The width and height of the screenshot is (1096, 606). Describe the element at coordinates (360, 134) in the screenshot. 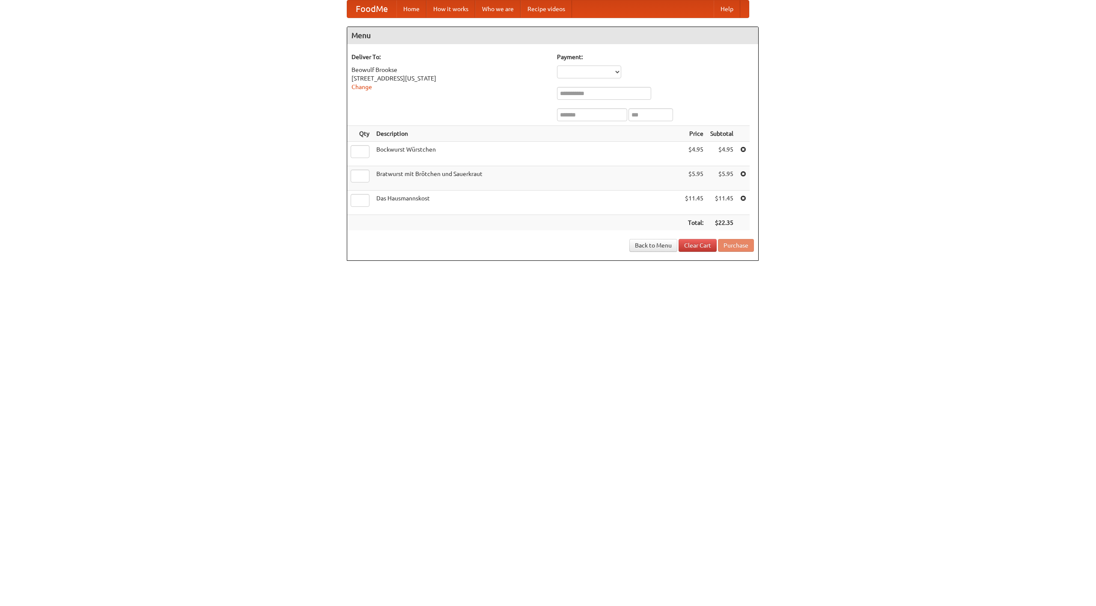

I see `th: Qty` at that location.